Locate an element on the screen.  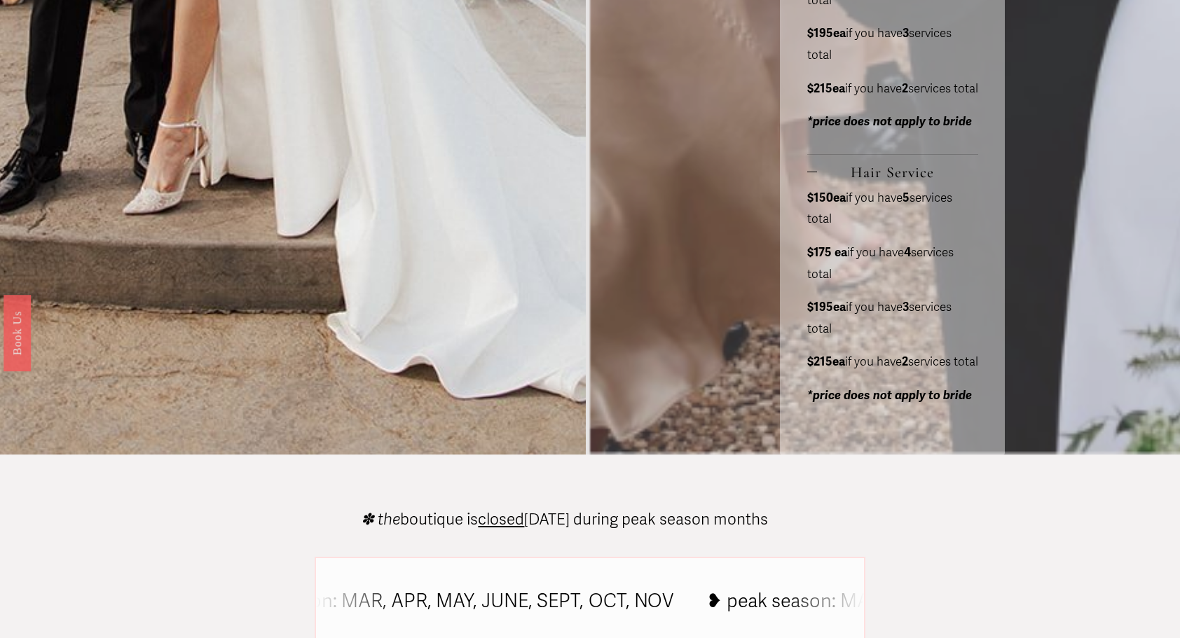
button: Hair Service is located at coordinates (893, 171).